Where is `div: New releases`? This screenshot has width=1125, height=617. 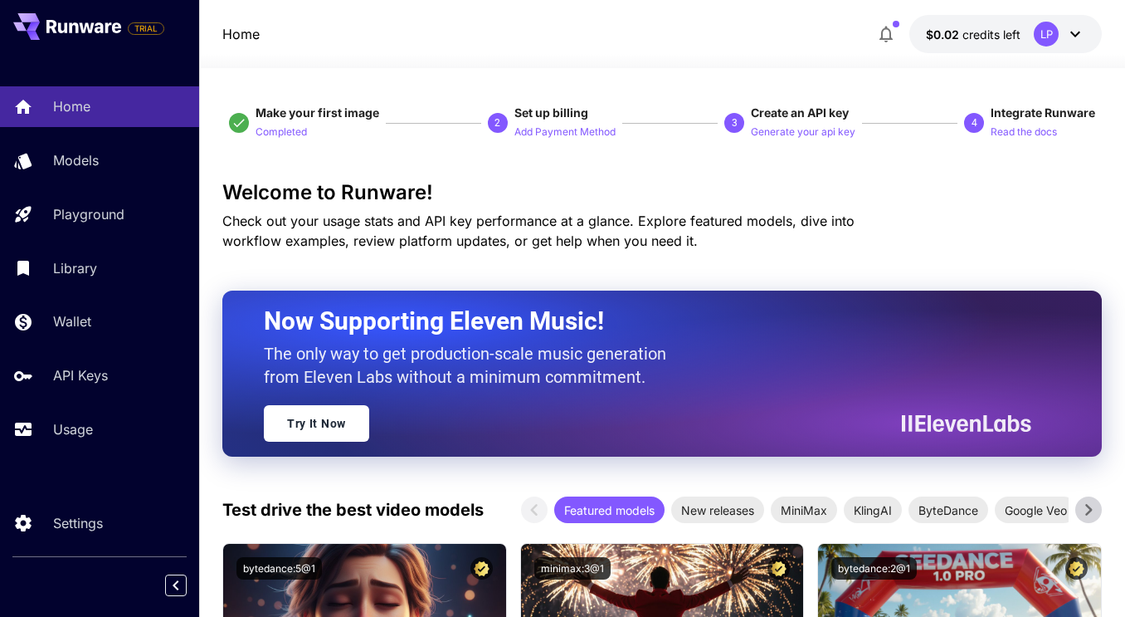 div: New releases is located at coordinates (718, 510).